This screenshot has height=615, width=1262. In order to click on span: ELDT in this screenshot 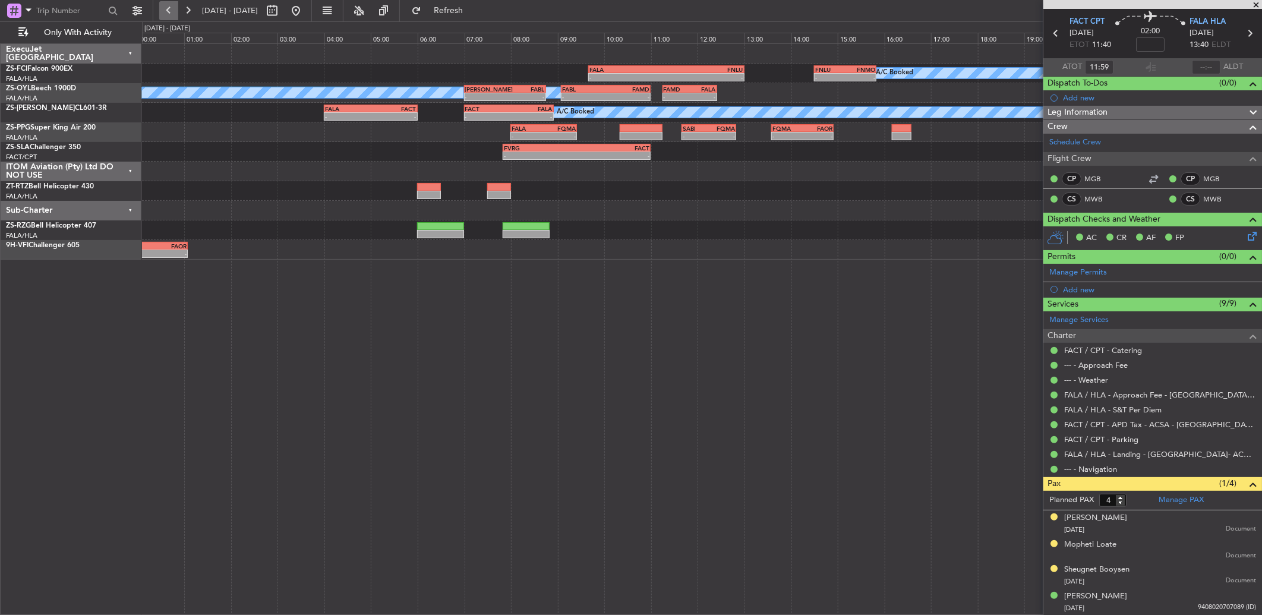, I will do `click(1221, 45)`.